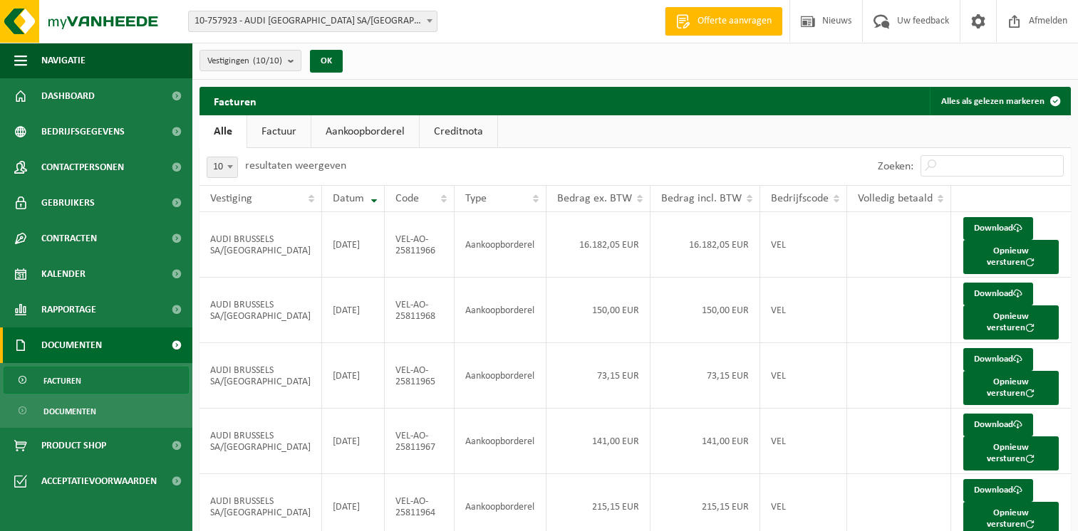  What do you see at coordinates (420, 376) in the screenshot?
I see `td: VEL-AO-25811965` at bounding box center [420, 376].